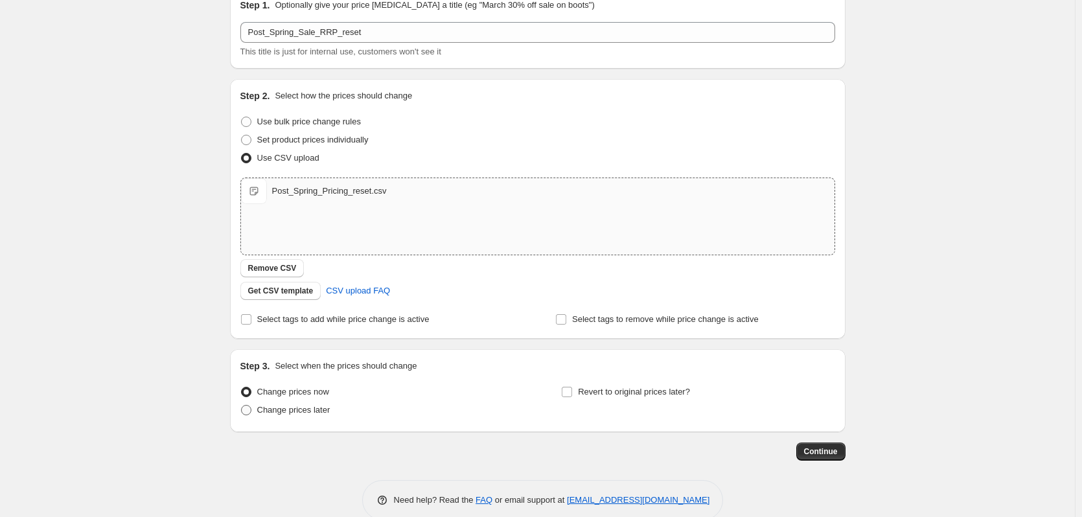 The width and height of the screenshot is (1082, 517). Describe the element at coordinates (272, 268) in the screenshot. I see `button: Remove CSV` at that location.